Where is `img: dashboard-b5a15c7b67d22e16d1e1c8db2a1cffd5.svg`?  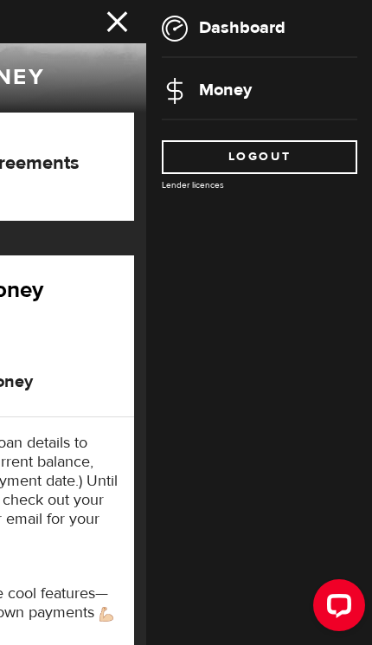 img: dashboard-b5a15c7b67d22e16d1e1c8db2a1cffd5.svg is located at coordinates (175, 29).